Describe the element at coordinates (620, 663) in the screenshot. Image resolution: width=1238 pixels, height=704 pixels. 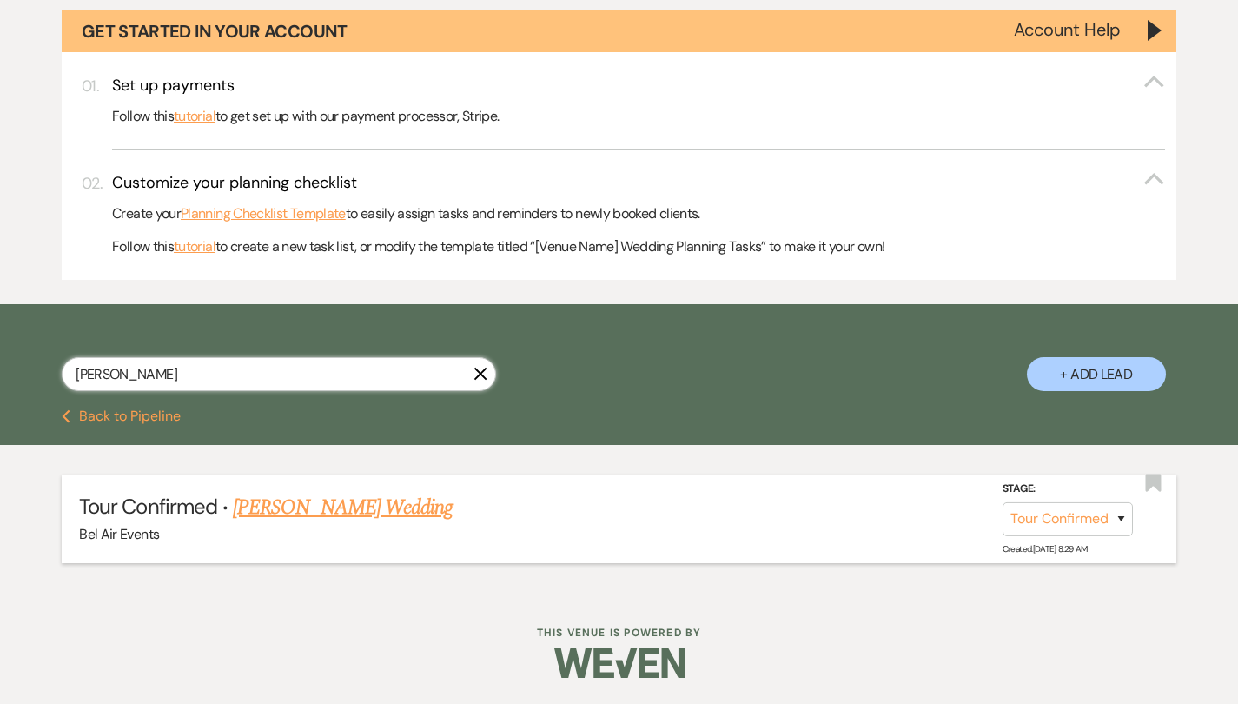
I see `img: Weven Logo` at that location.